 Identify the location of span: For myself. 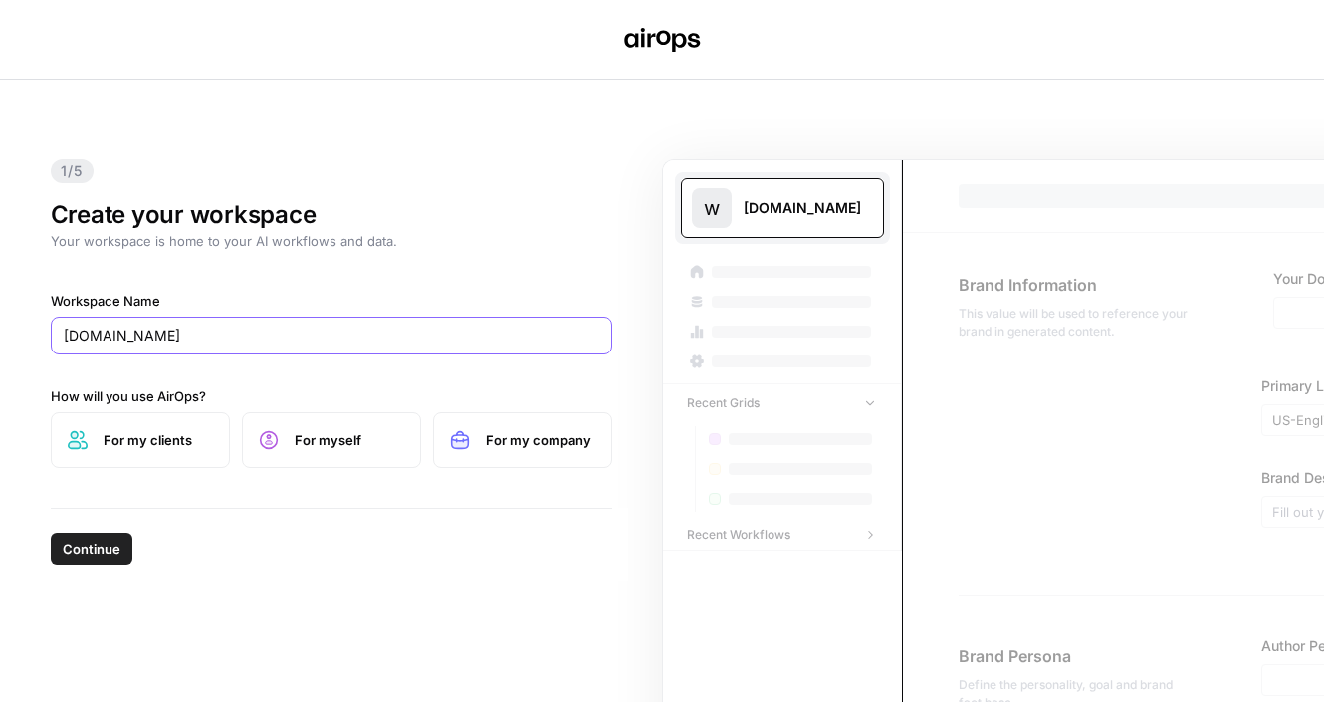
(349, 440).